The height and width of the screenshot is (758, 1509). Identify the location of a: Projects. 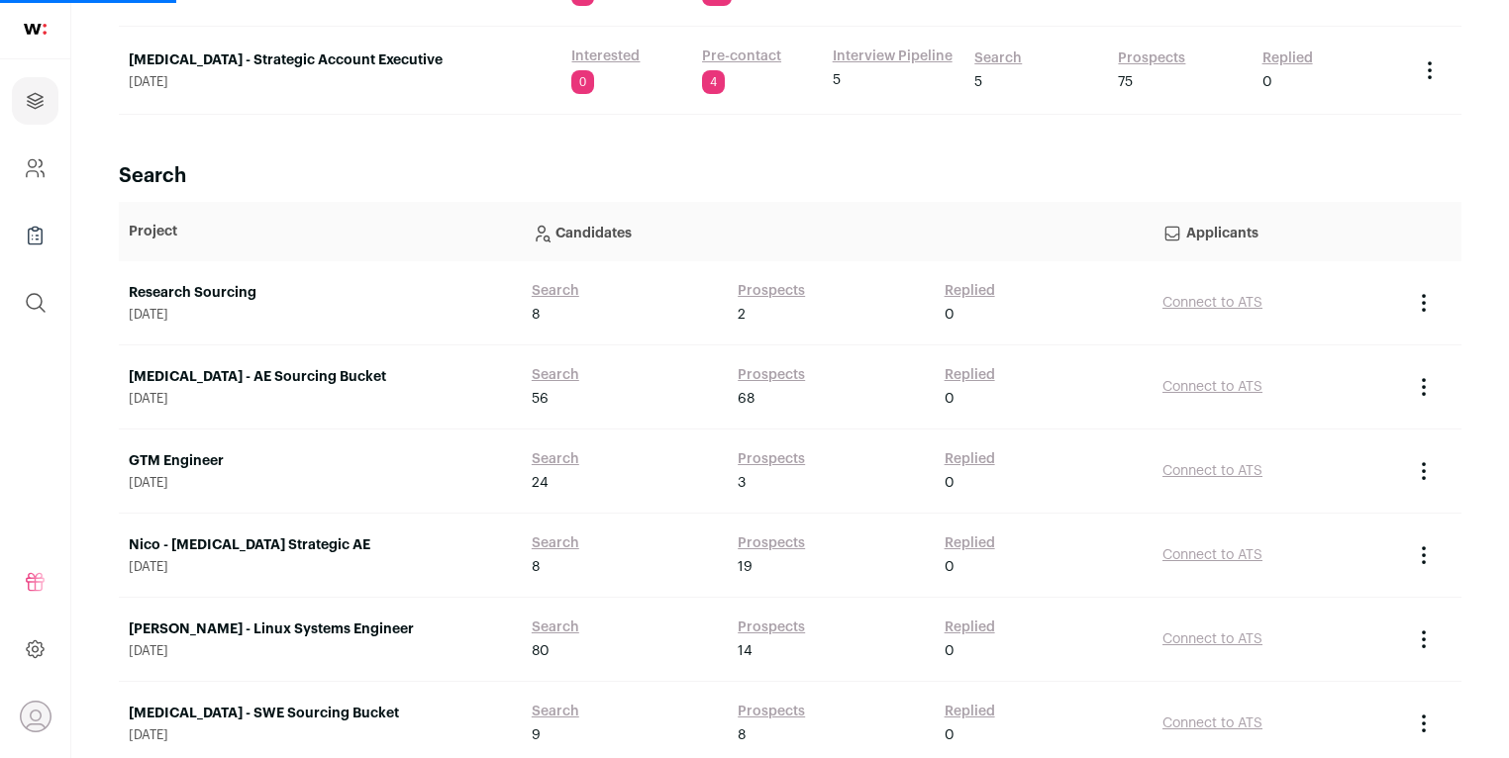
(35, 101).